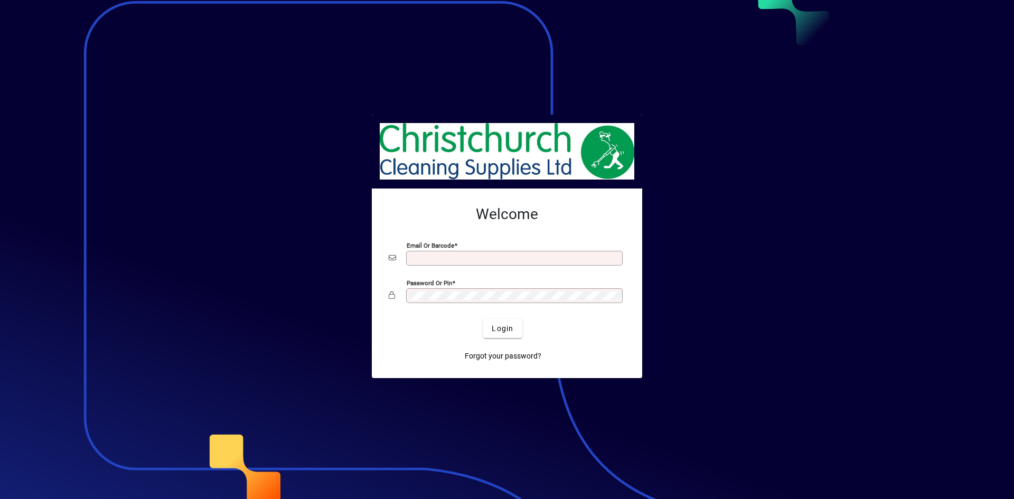  I want to click on button: Login, so click(502, 328).